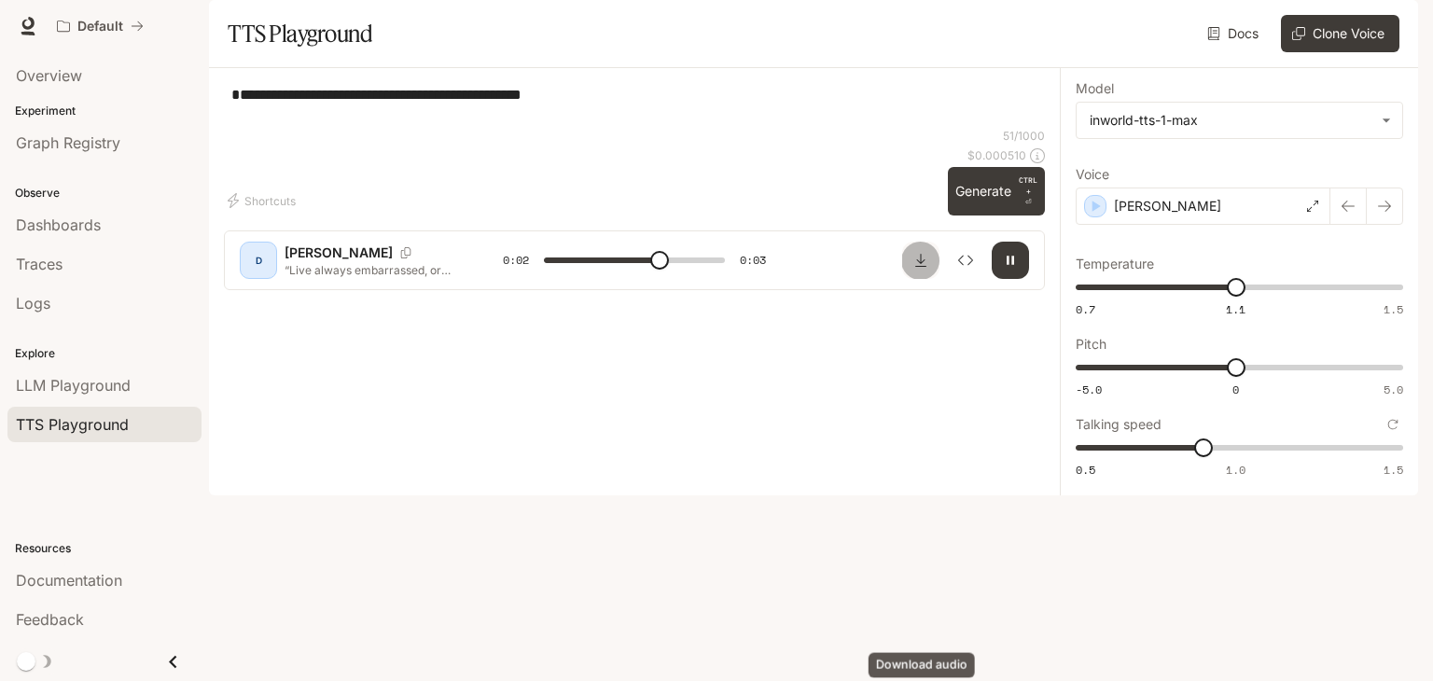 This screenshot has height=681, width=1433. I want to click on button: Inspect, so click(965, 260).